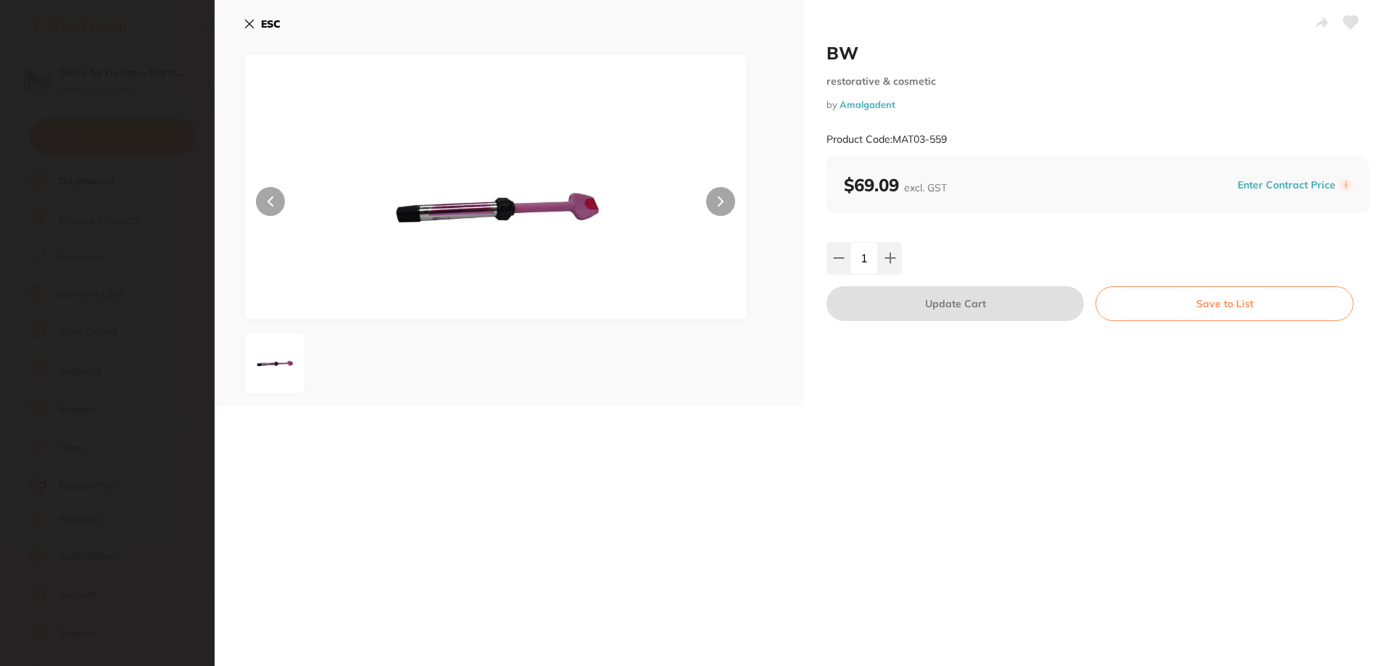 The image size is (1392, 666). I want to click on b: ESC, so click(270, 24).